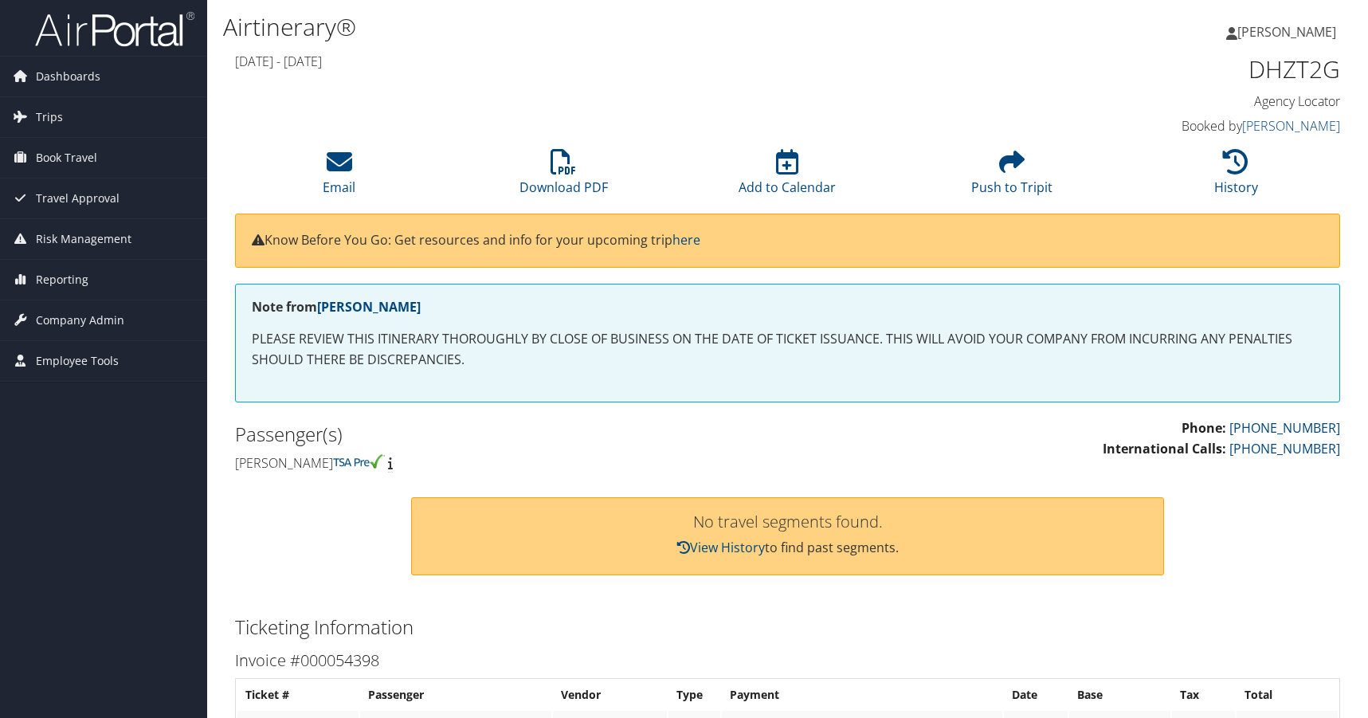 This screenshot has width=1368, height=718. What do you see at coordinates (787, 241) in the screenshot?
I see `p: Know Before You Go: Get resources and info for your upcoming trip` at bounding box center [787, 241].